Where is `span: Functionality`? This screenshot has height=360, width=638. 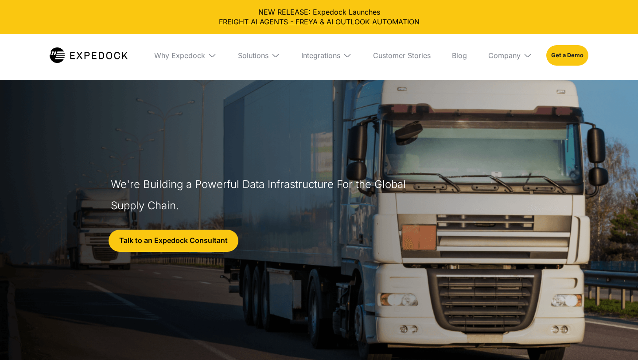 span: Functionality is located at coordinates (258, 318).